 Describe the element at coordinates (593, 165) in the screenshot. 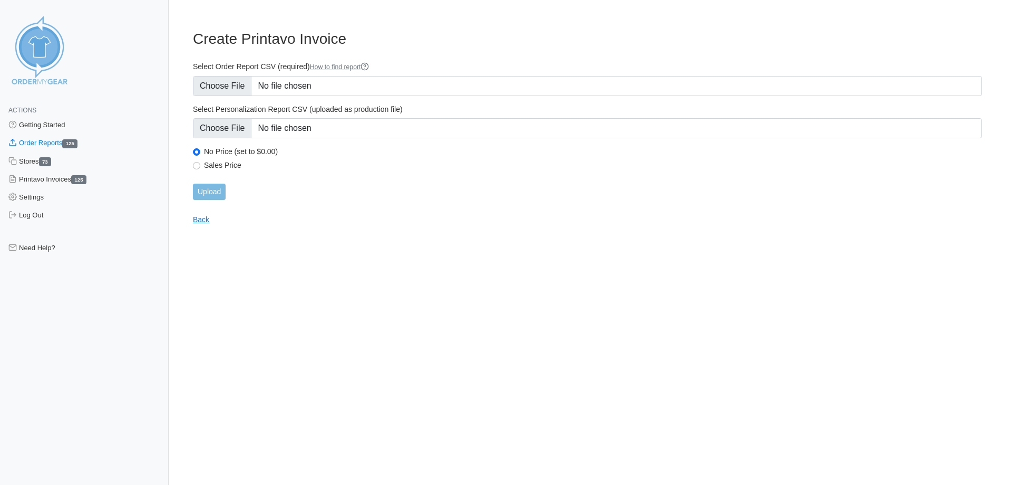

I see `label: Sales Price` at that location.